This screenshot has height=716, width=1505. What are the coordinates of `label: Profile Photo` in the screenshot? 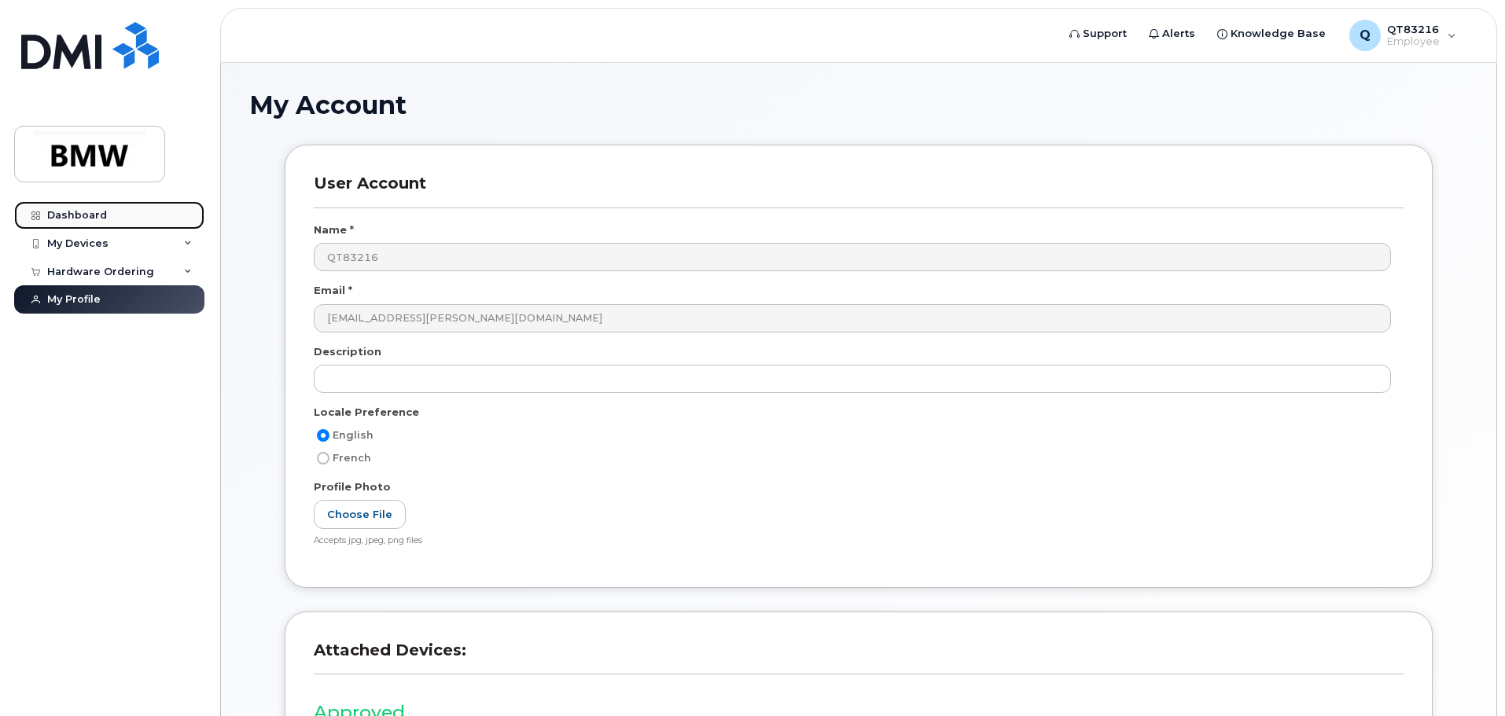 It's located at (352, 487).